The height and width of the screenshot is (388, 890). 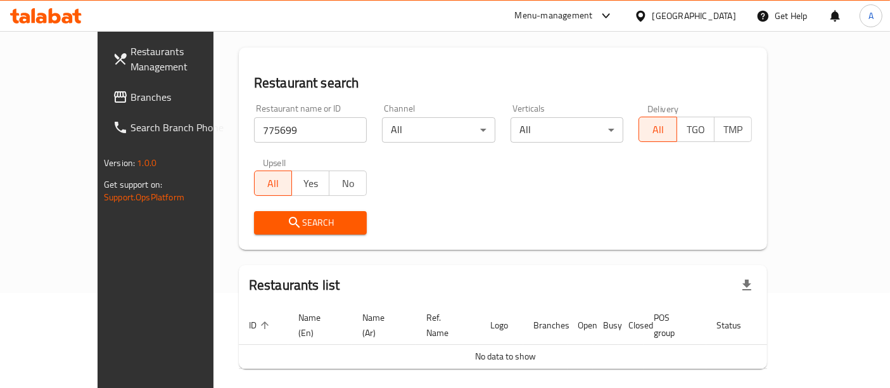 What do you see at coordinates (348, 183) in the screenshot?
I see `span: No` at bounding box center [348, 183].